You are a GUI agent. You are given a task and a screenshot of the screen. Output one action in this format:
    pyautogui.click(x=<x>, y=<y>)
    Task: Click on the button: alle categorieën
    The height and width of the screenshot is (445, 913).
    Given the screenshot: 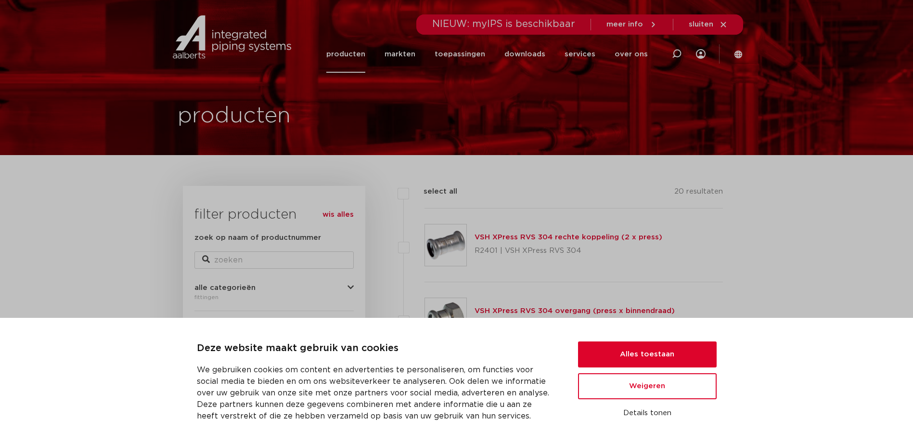 What is the action you would take?
    pyautogui.click(x=274, y=287)
    